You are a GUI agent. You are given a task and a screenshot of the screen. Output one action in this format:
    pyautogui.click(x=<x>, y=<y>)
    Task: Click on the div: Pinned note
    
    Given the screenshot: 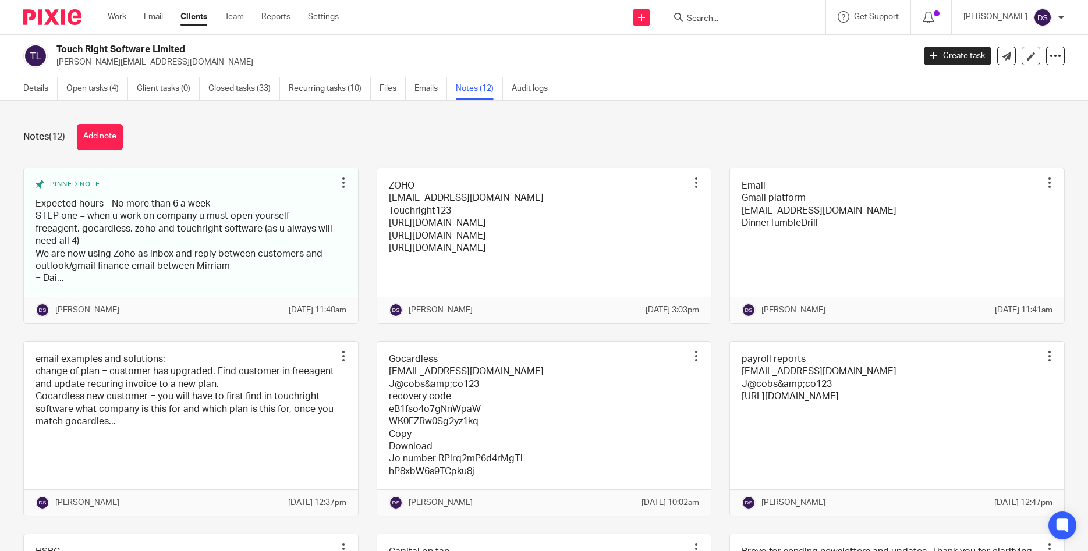 What is the action you would take?
    pyautogui.click(x=185, y=185)
    